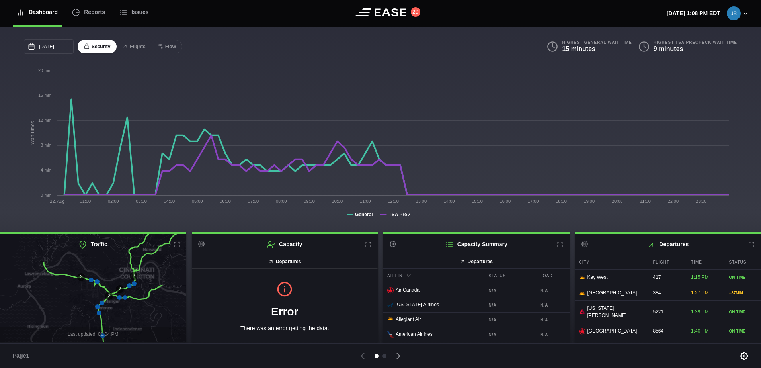 The image size is (761, 368). Describe the element at coordinates (449, 201) in the screenshot. I see `text: 14:00` at that location.